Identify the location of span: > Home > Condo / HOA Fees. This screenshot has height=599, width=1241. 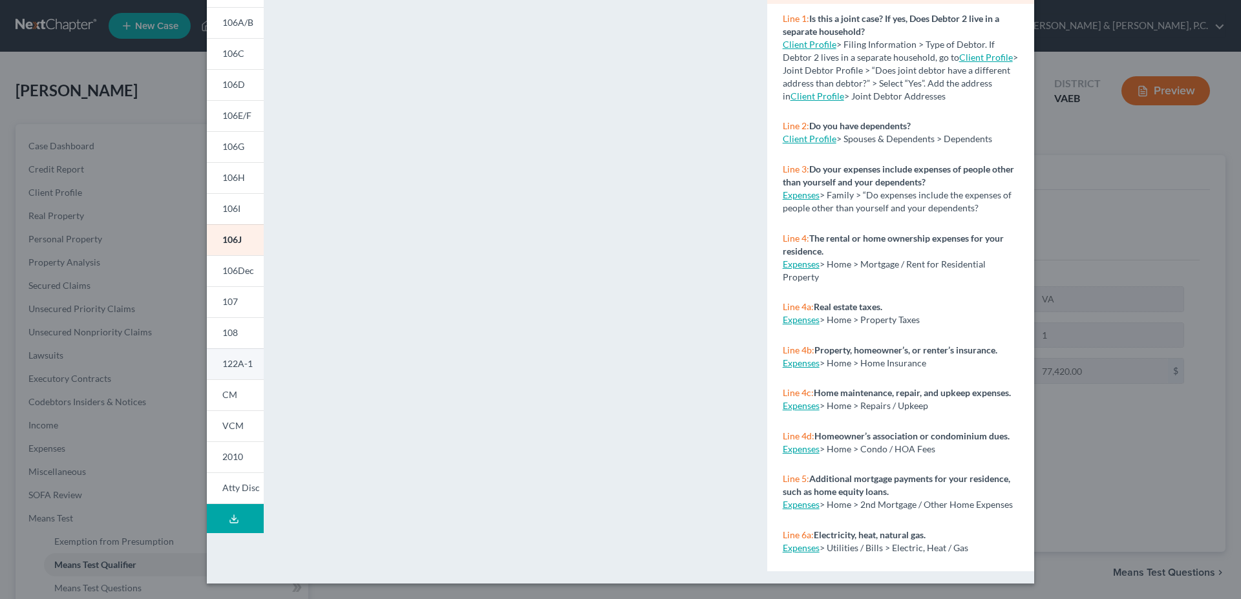
(877, 449).